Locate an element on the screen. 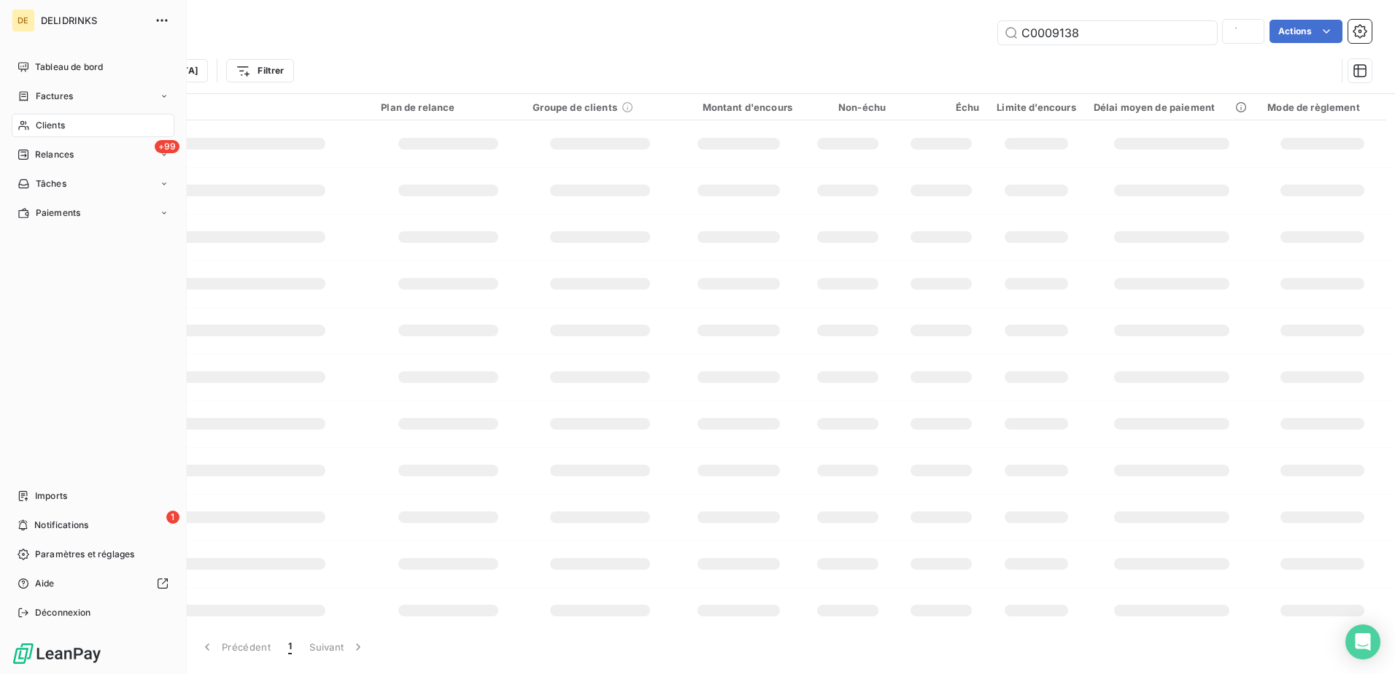 Image resolution: width=1395 pixels, height=674 pixels. div: Open Intercom Messenger is located at coordinates (1363, 642).